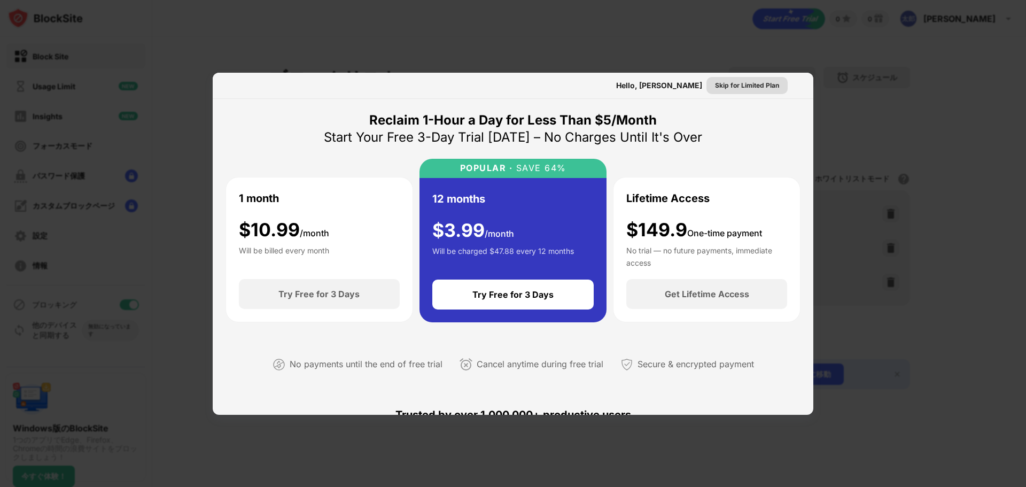 This screenshot has height=487, width=1026. Describe the element at coordinates (284, 230) in the screenshot. I see `div: $ 10.99` at that location.